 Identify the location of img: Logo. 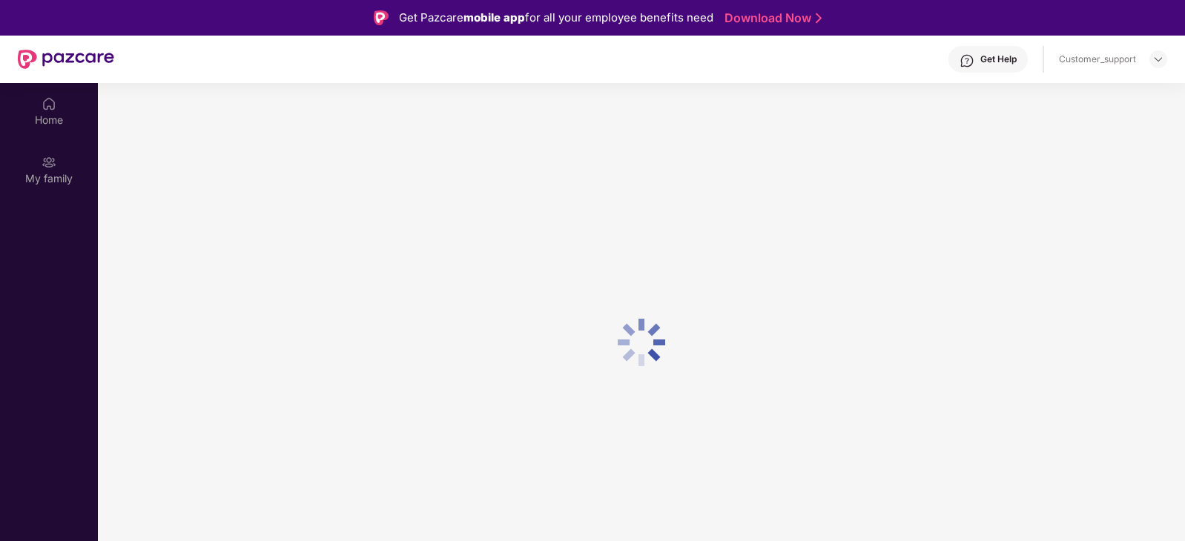
(381, 18).